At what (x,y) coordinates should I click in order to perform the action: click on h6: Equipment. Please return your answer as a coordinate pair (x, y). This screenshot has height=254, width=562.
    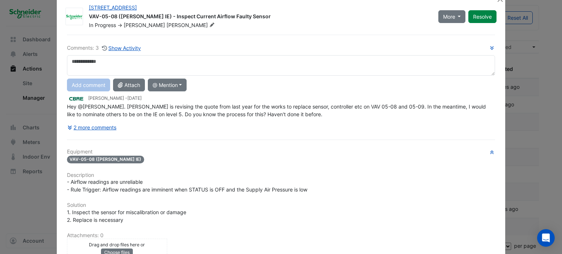
    Looking at the image, I should click on (281, 152).